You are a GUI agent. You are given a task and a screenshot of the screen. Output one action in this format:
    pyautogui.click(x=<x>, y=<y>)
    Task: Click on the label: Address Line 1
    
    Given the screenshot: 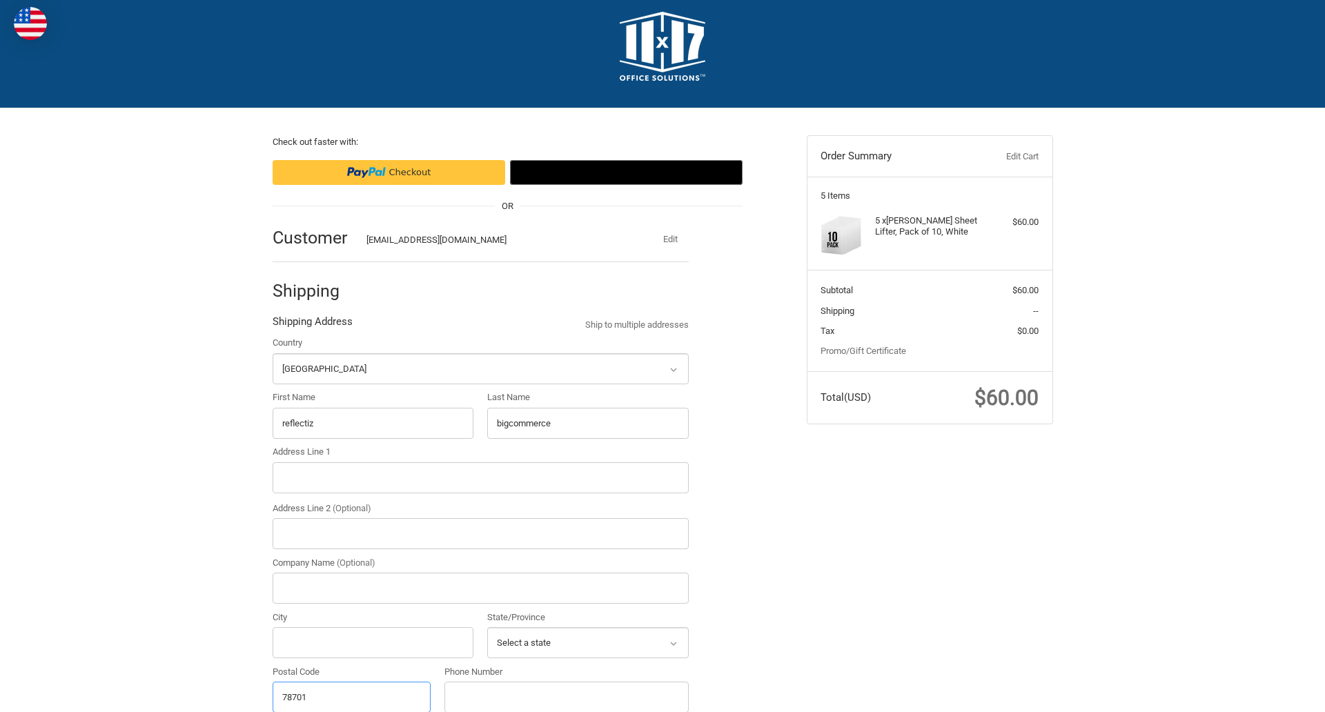 What is the action you would take?
    pyautogui.click(x=480, y=452)
    